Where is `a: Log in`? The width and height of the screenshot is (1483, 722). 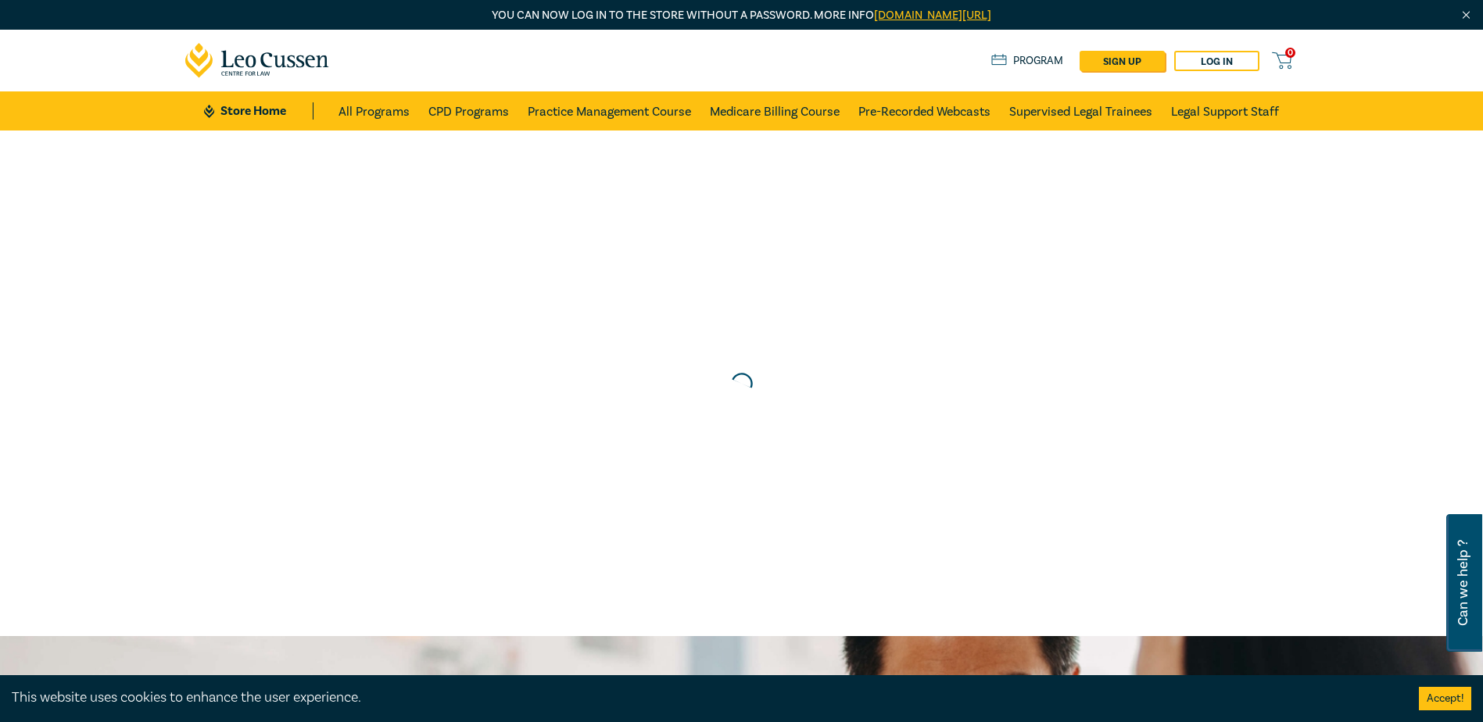
a: Log in is located at coordinates (1217, 61).